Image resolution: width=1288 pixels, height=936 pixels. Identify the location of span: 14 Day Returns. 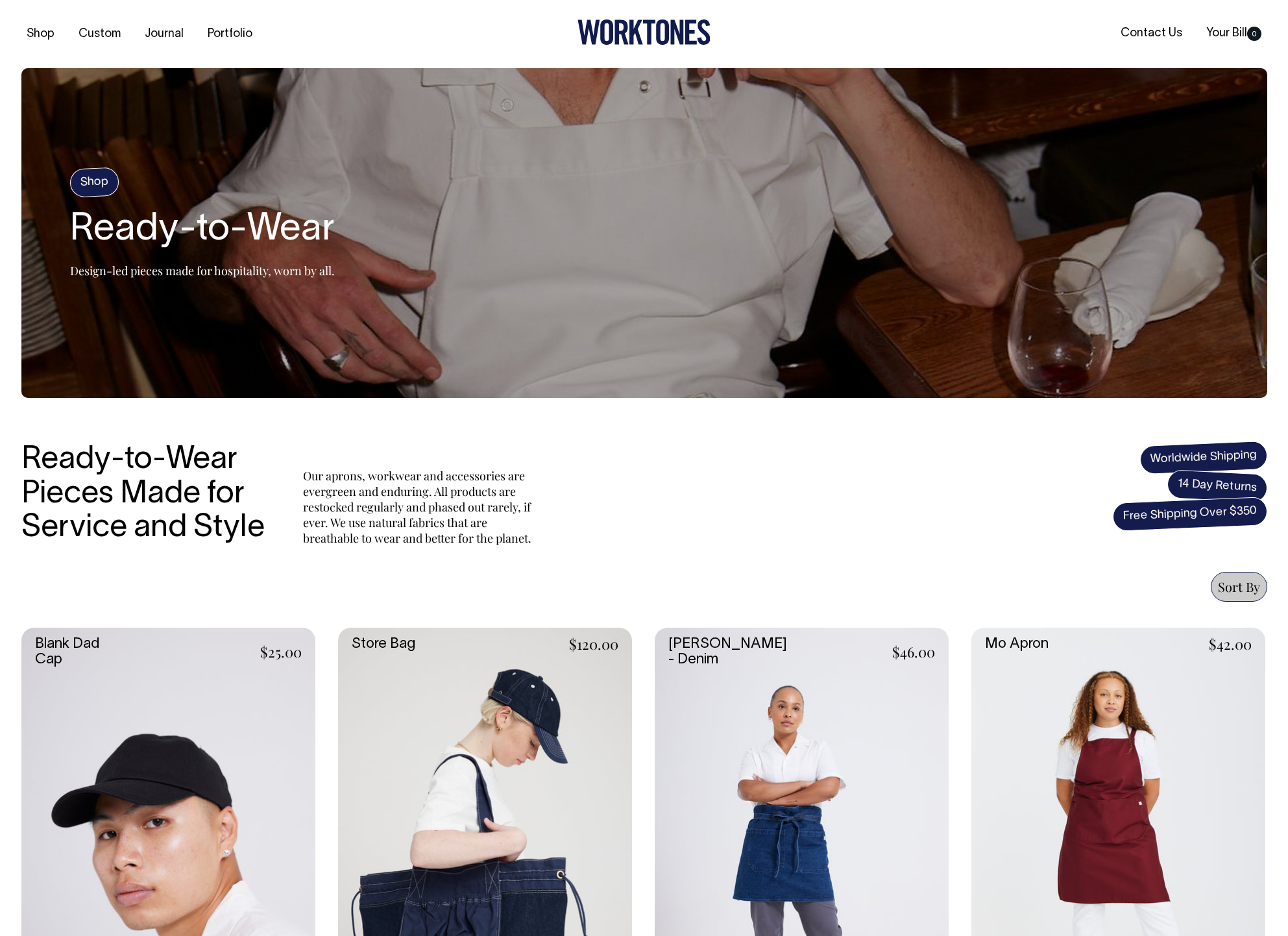
(1217, 486).